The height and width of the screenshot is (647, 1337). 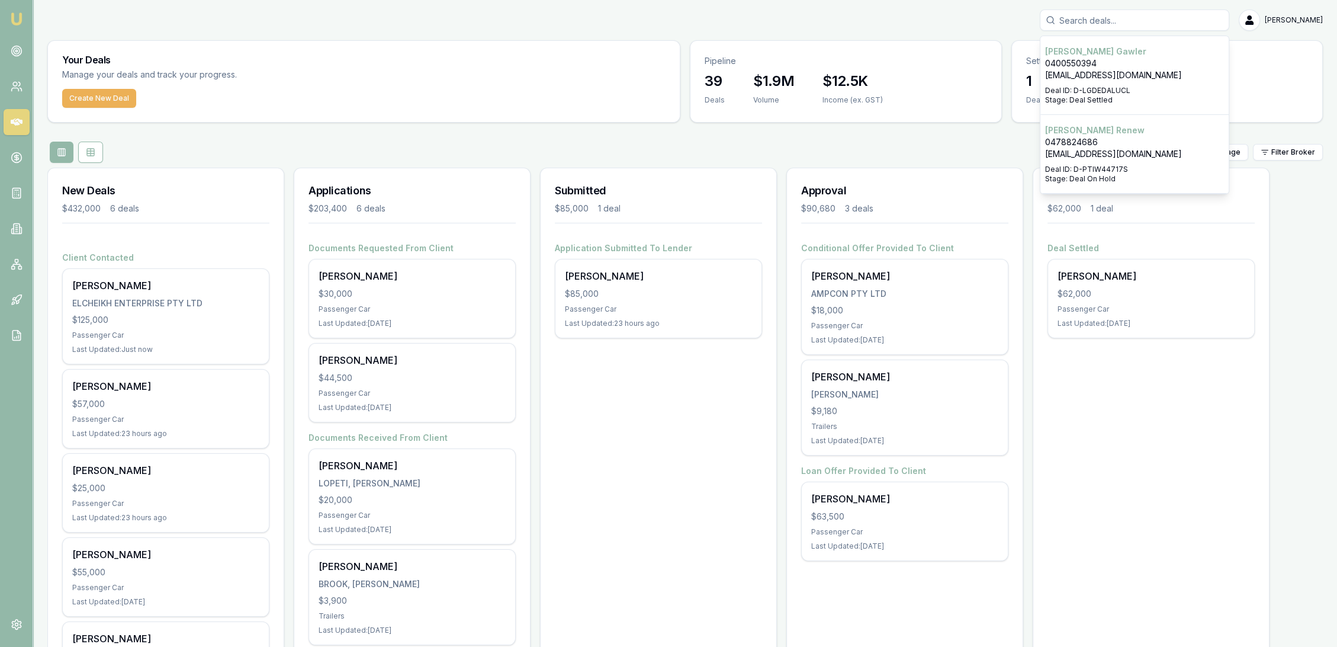 I want to click on h4: Client Contacted, so click(x=166, y=258).